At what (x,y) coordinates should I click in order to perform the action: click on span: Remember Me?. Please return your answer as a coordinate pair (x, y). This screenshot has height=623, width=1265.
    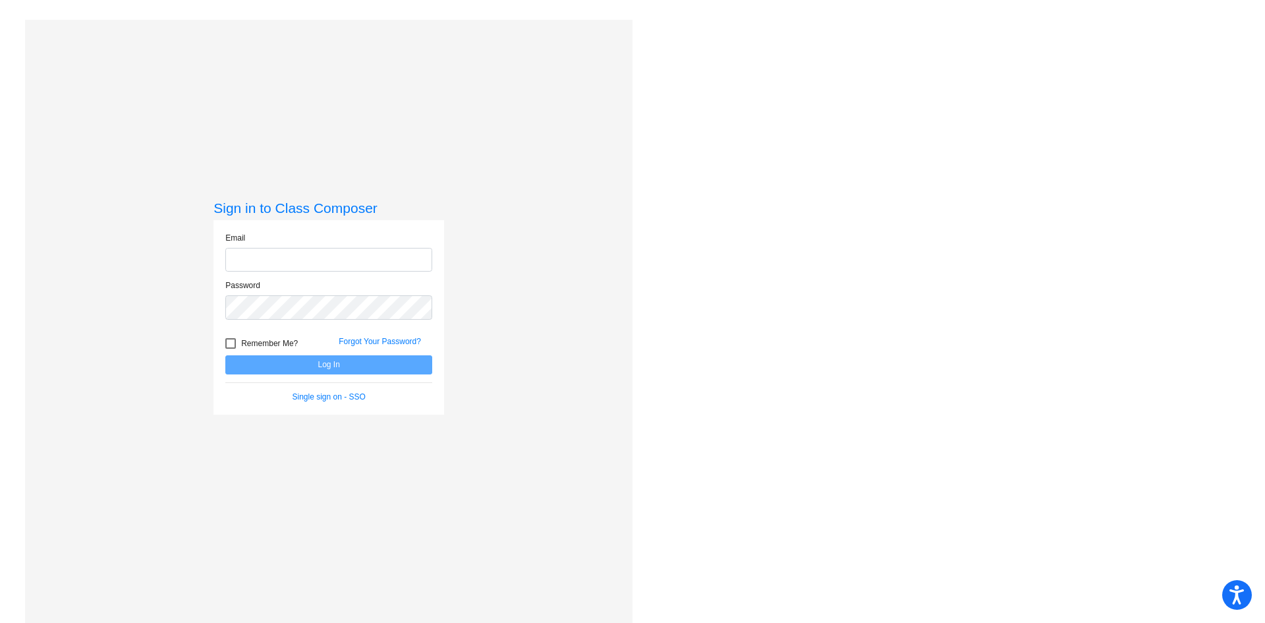
    Looking at the image, I should click on (270, 343).